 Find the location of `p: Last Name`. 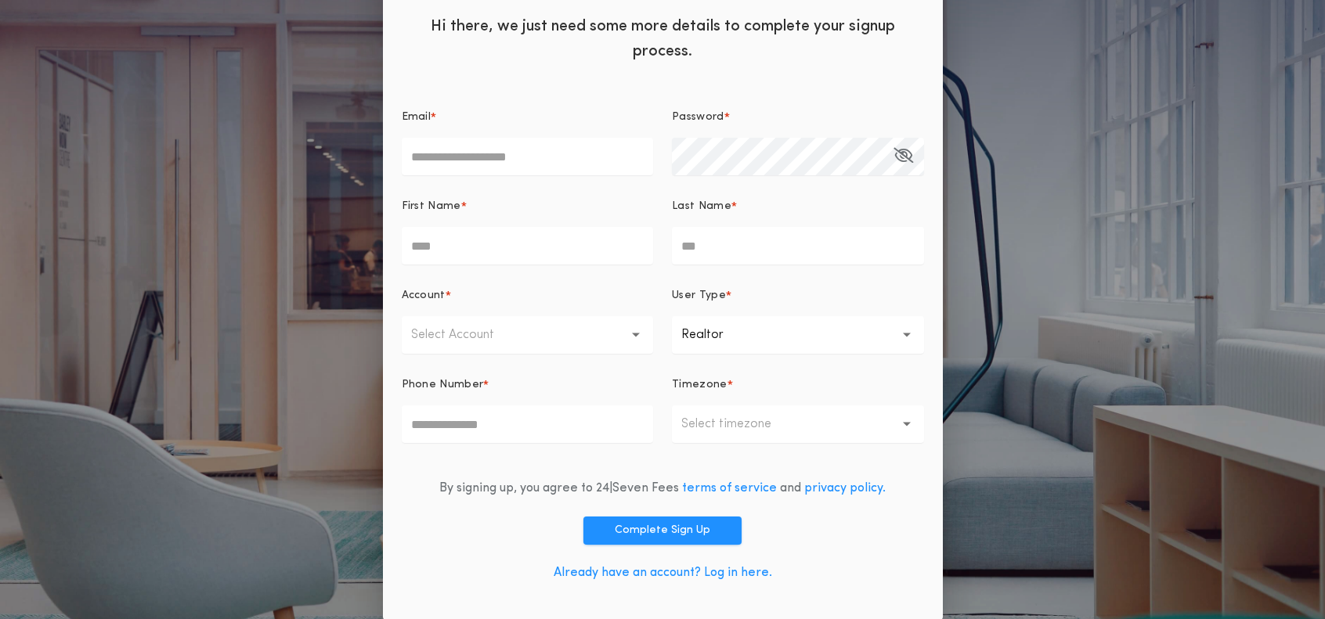

p: Last Name is located at coordinates (701, 207).